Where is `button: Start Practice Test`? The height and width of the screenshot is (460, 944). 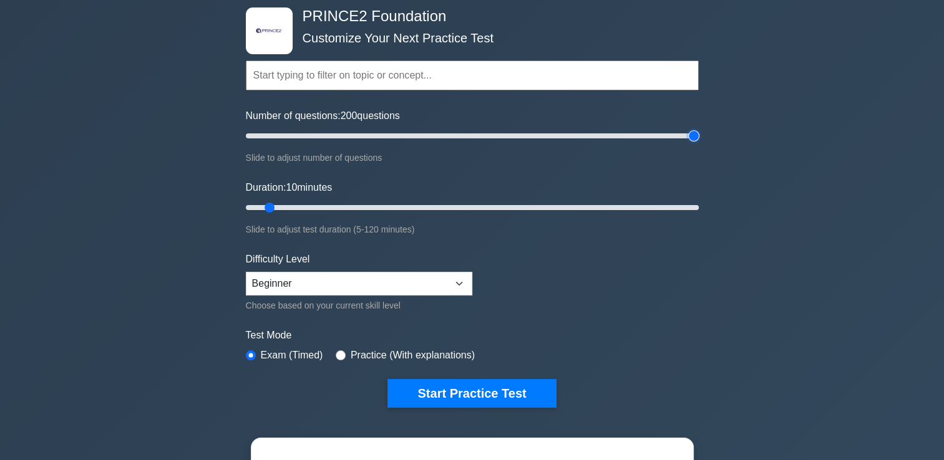
button: Start Practice Test is located at coordinates (472, 394).